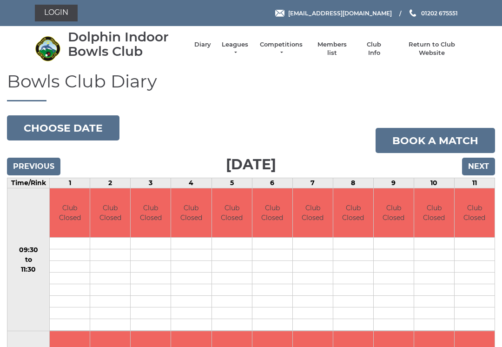 This screenshot has height=347, width=502. I want to click on td: 9, so click(394, 183).